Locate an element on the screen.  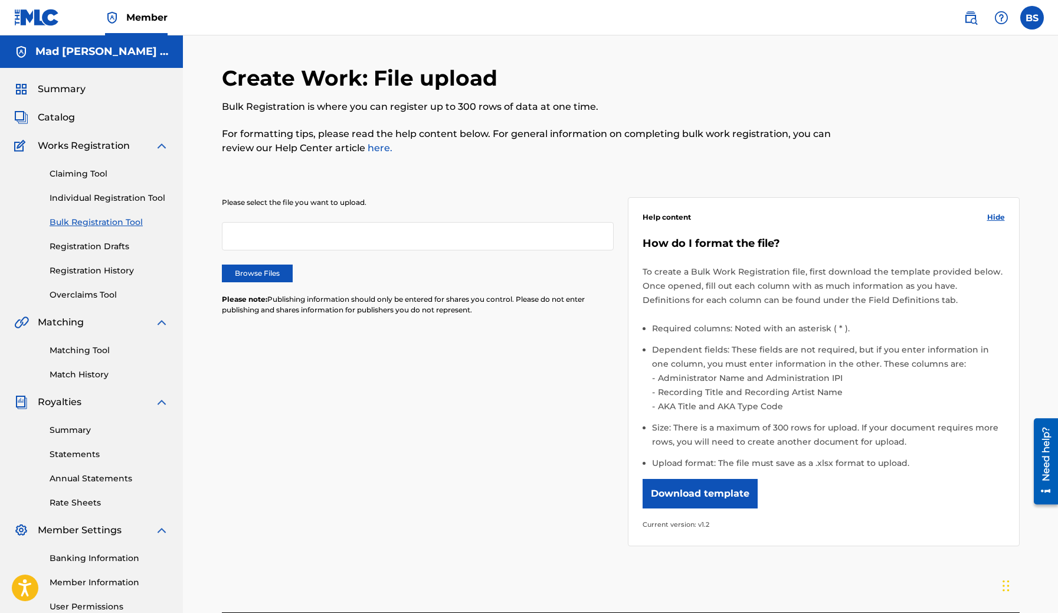
span: Summary is located at coordinates (61, 89).